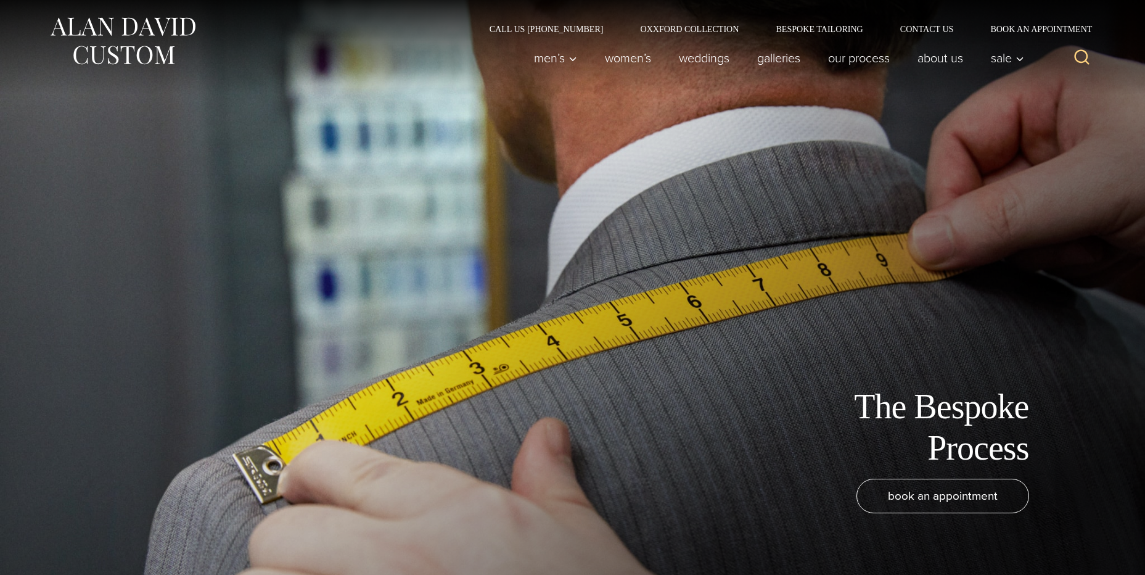 Image resolution: width=1145 pixels, height=575 pixels. What do you see at coordinates (819, 29) in the screenshot?
I see `a: Bespoke Tailoring` at bounding box center [819, 29].